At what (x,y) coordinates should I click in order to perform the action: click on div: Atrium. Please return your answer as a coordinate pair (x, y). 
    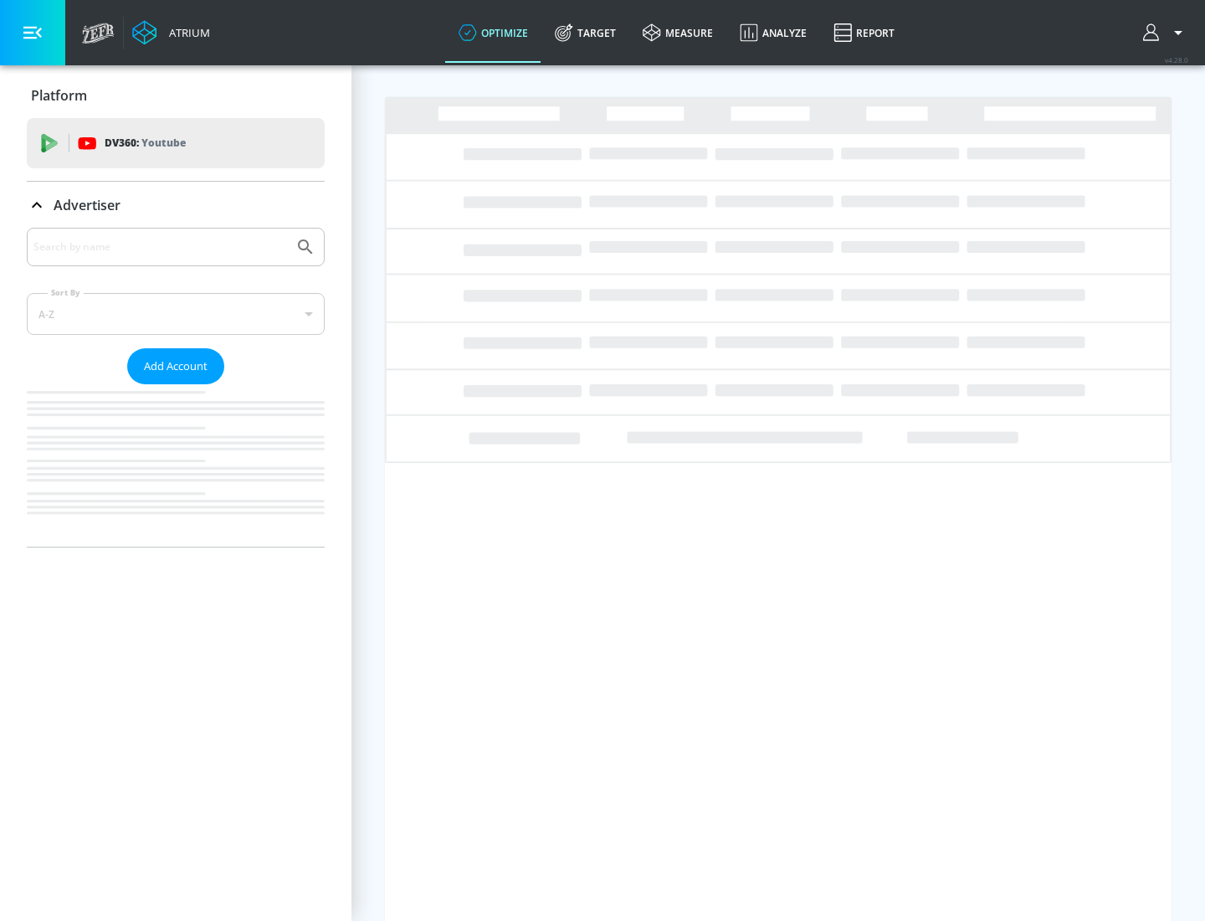
    Looking at the image, I should click on (186, 33).